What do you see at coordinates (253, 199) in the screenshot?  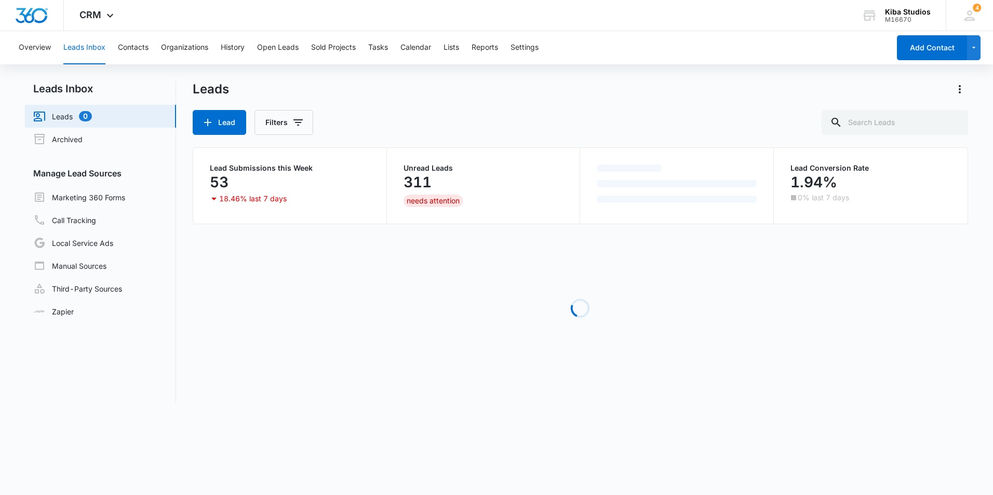 I see `p: 18.46% last 7 days` at bounding box center [253, 199].